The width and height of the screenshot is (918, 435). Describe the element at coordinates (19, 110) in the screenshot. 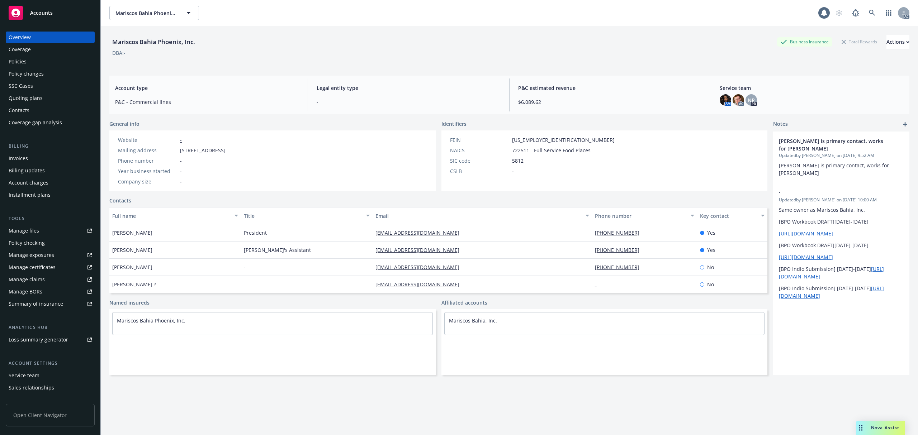

I see `div: Contacts` at that location.